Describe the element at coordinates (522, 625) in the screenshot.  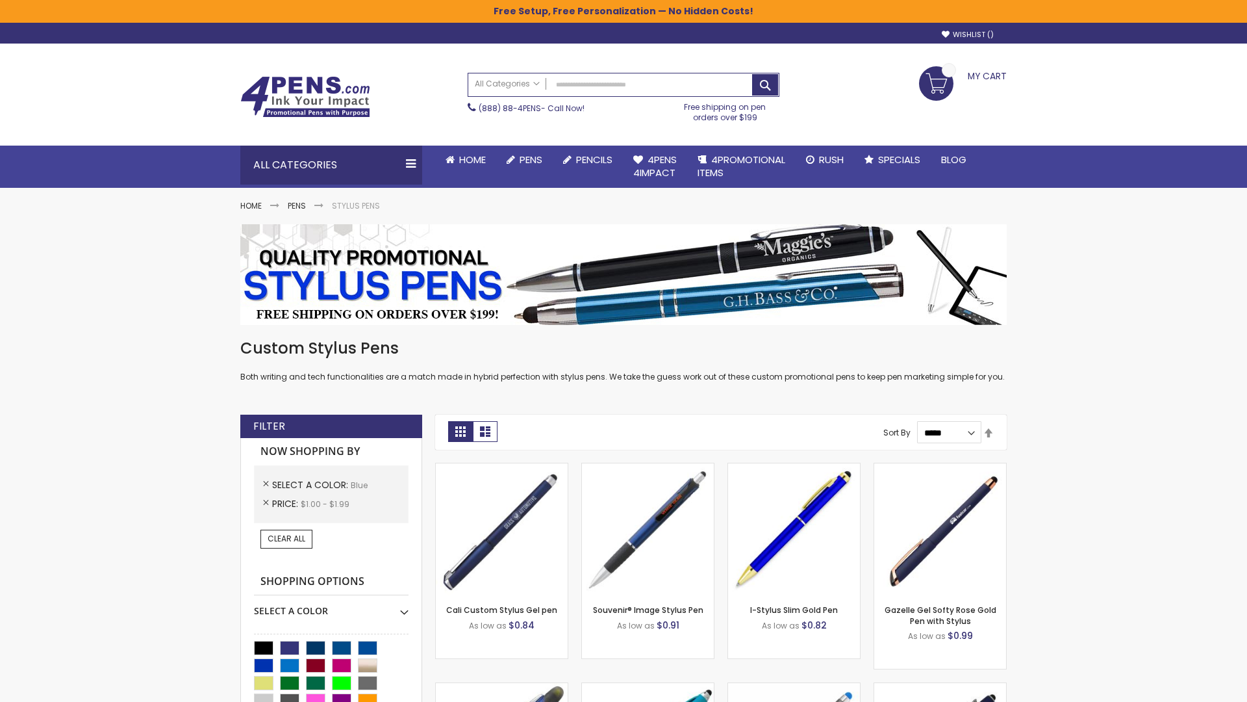
I see `span: $0.84` at that location.